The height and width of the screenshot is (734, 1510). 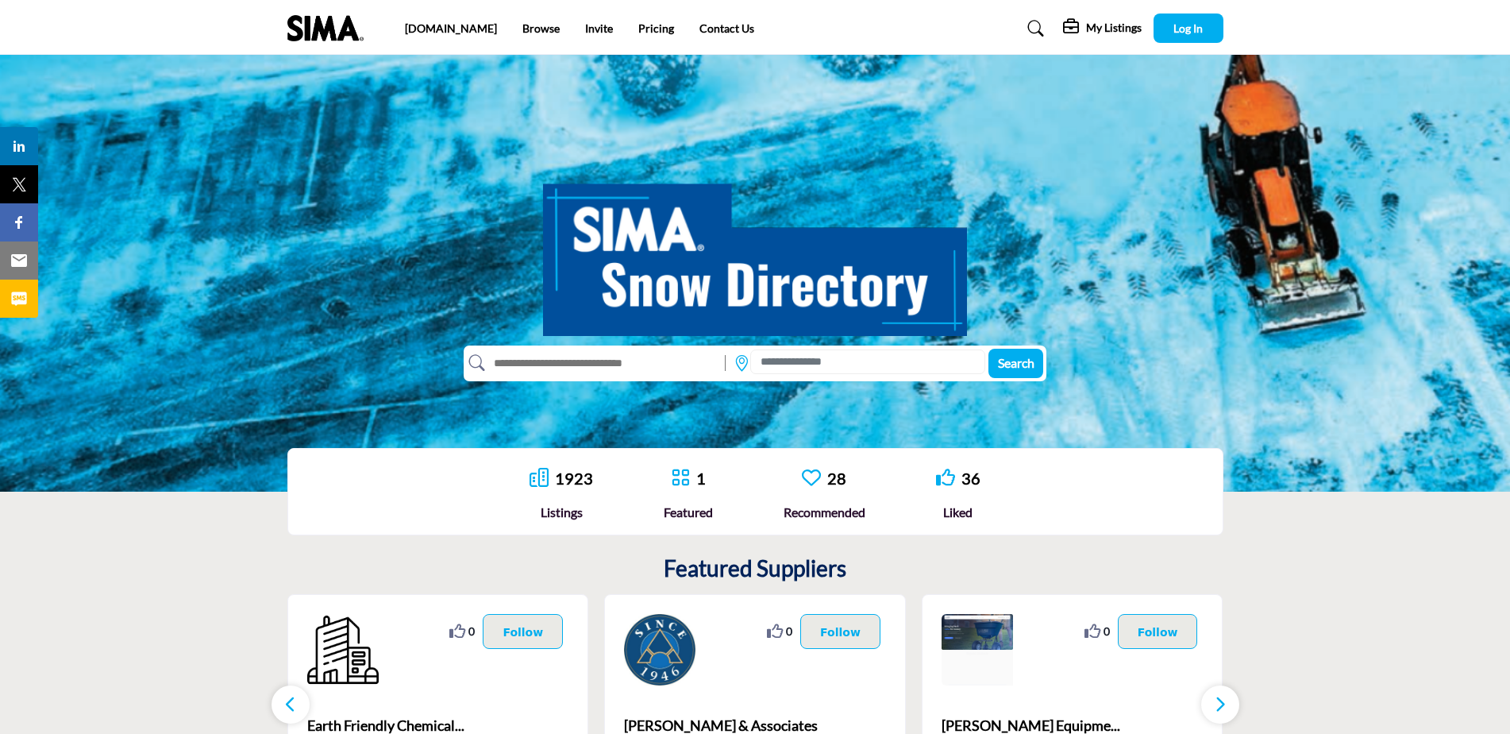 What do you see at coordinates (330, 28) in the screenshot?
I see `img: Site Logo` at bounding box center [330, 28].